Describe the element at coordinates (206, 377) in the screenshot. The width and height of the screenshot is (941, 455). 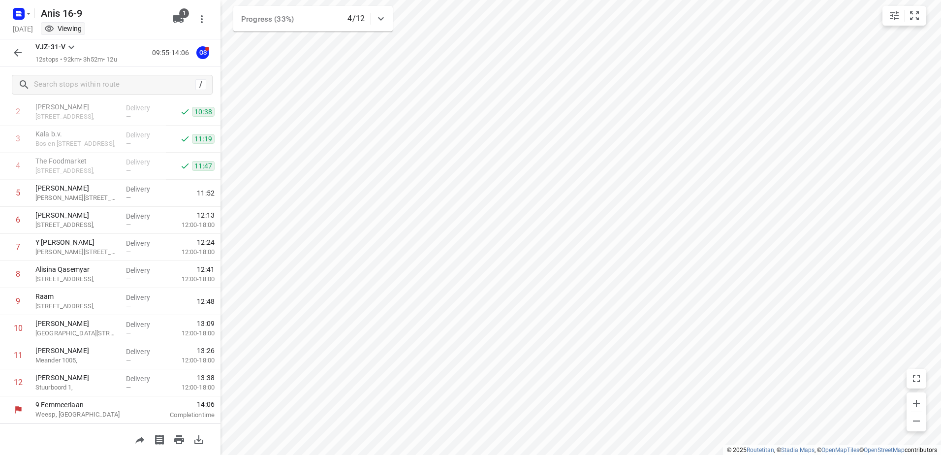
I see `span: 13:38` at that location.